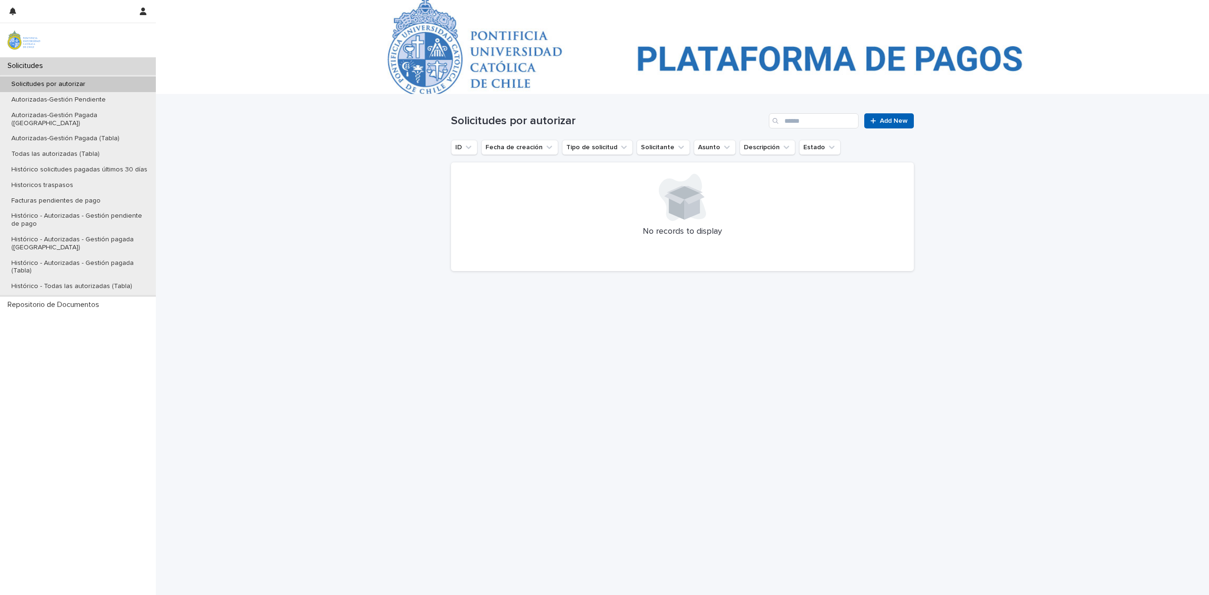 The image size is (1209, 595). I want to click on p: Todas las autorizadas (Tabla), so click(55, 154).